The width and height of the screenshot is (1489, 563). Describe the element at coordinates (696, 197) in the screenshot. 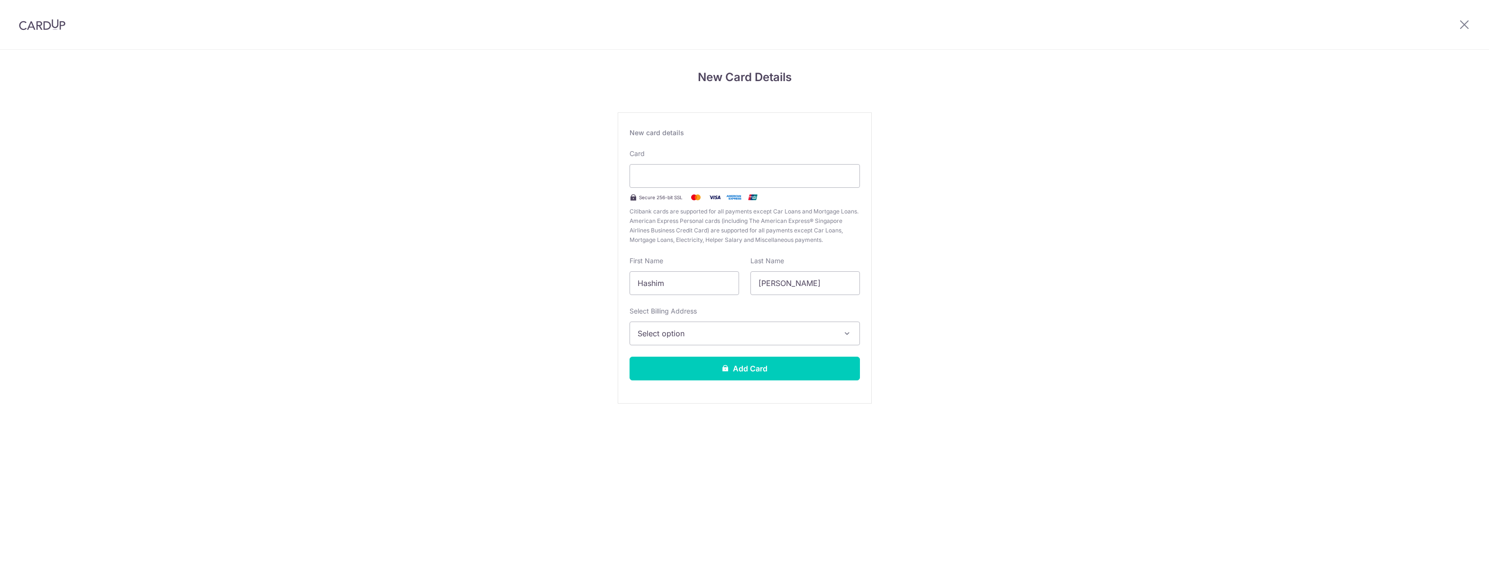

I see `img: Mastercard` at that location.